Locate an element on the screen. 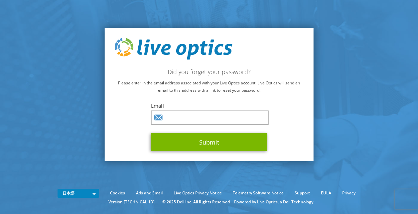 The width and height of the screenshot is (418, 214). a: Privacy is located at coordinates (349, 193).